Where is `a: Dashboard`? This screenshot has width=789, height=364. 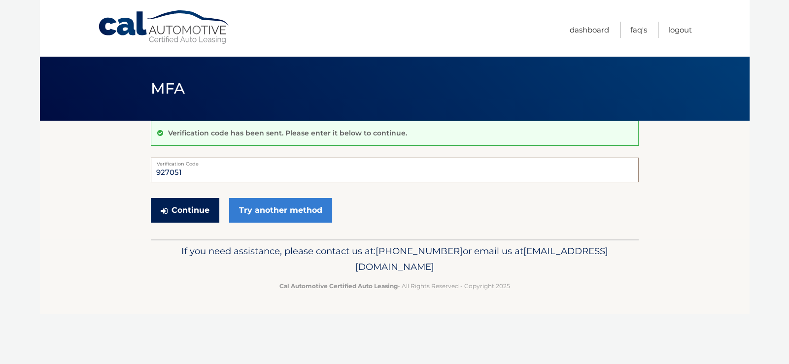 a: Dashboard is located at coordinates (590, 30).